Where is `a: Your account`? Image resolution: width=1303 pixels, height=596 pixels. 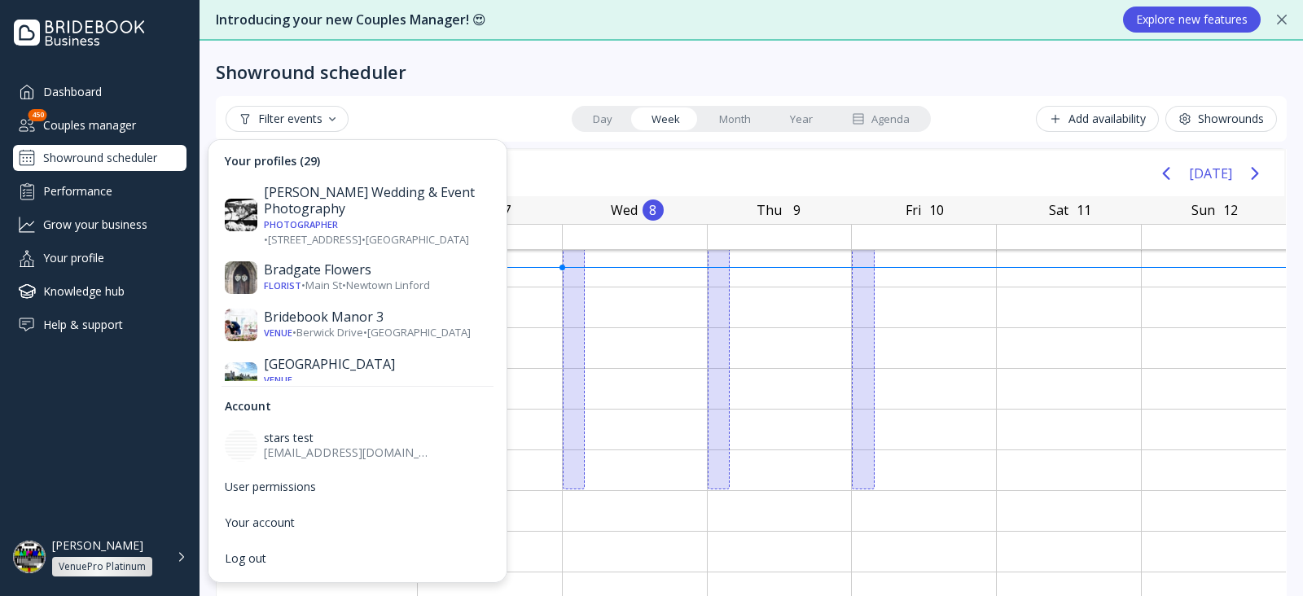
a: Your account is located at coordinates (357, 523).